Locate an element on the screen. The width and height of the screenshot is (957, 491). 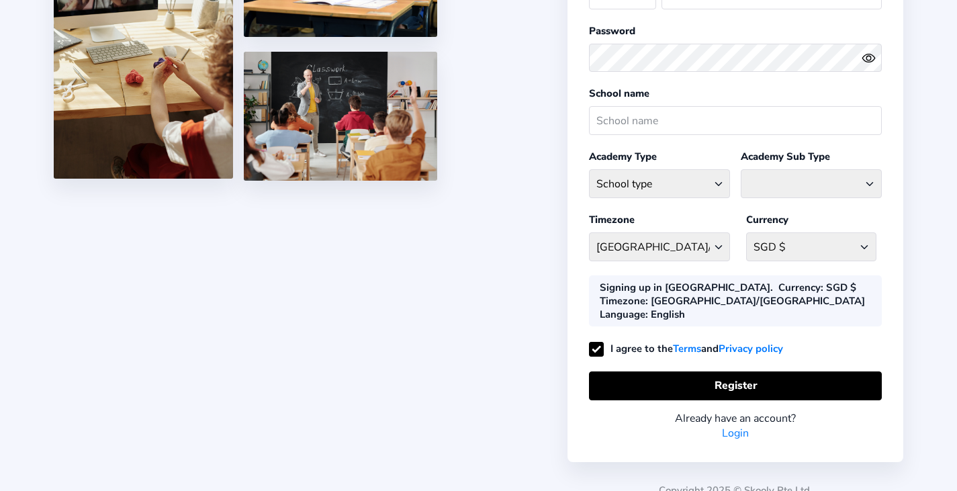
label: Academy Type is located at coordinates (622, 156).